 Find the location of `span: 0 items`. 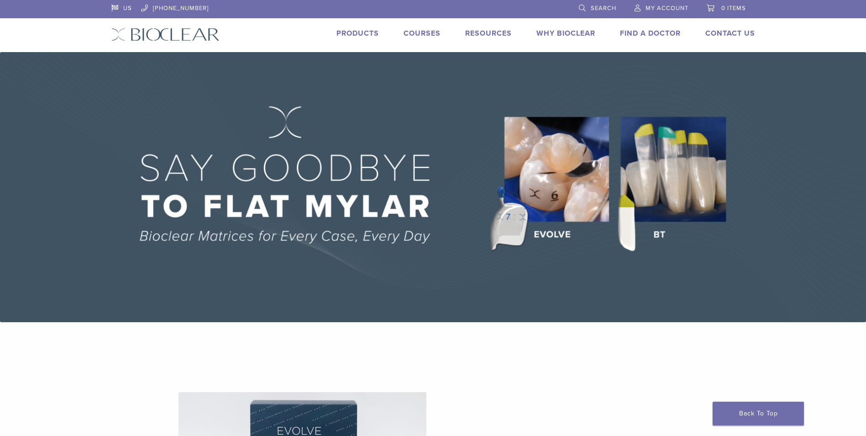

span: 0 items is located at coordinates (734, 8).